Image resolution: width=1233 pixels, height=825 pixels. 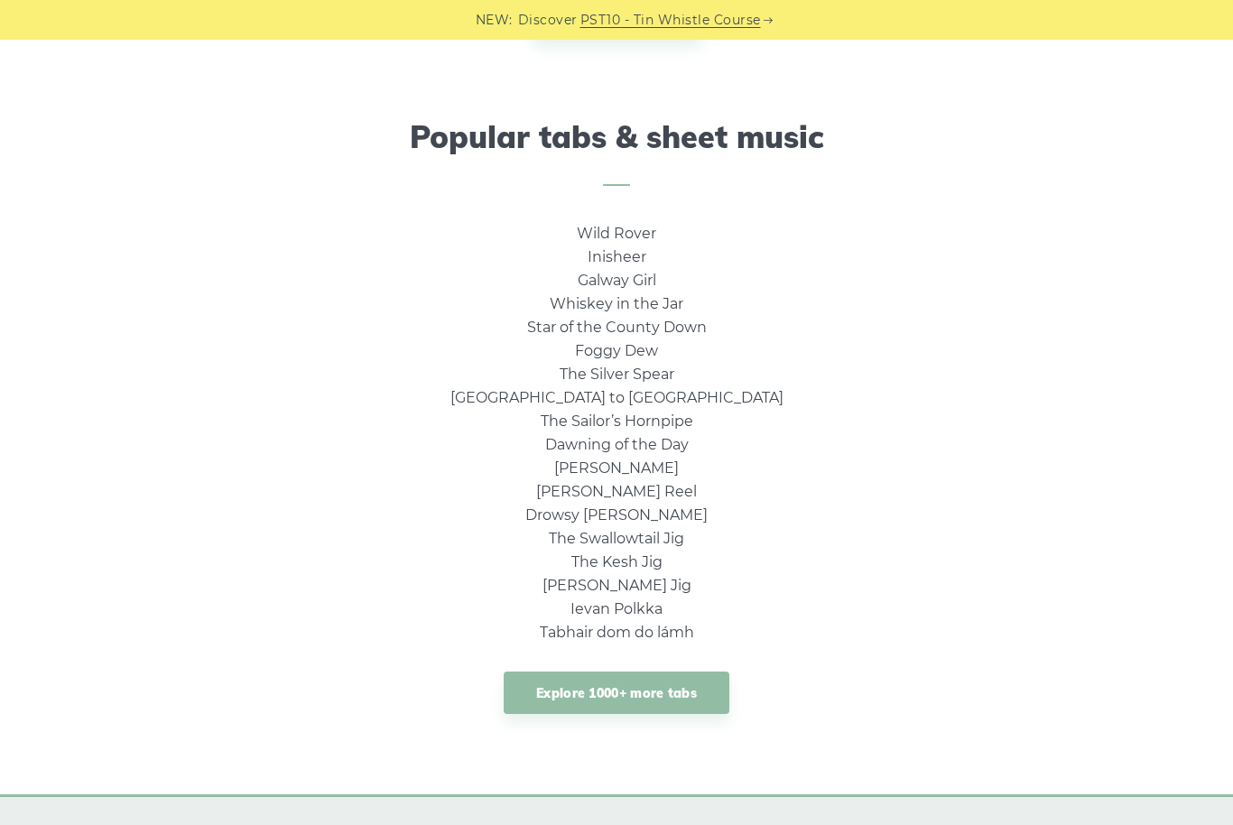 I want to click on a: PST10 - Tin Whistle Course, so click(x=671, y=20).